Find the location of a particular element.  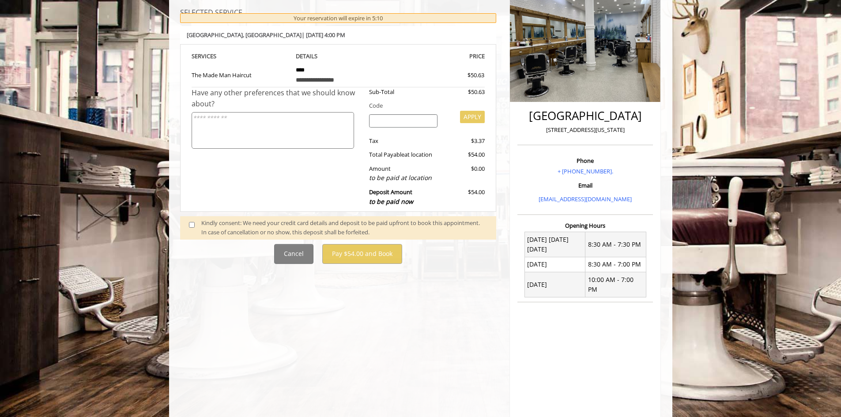

div: Have any other preferences that we should know about? is located at coordinates (277, 98).